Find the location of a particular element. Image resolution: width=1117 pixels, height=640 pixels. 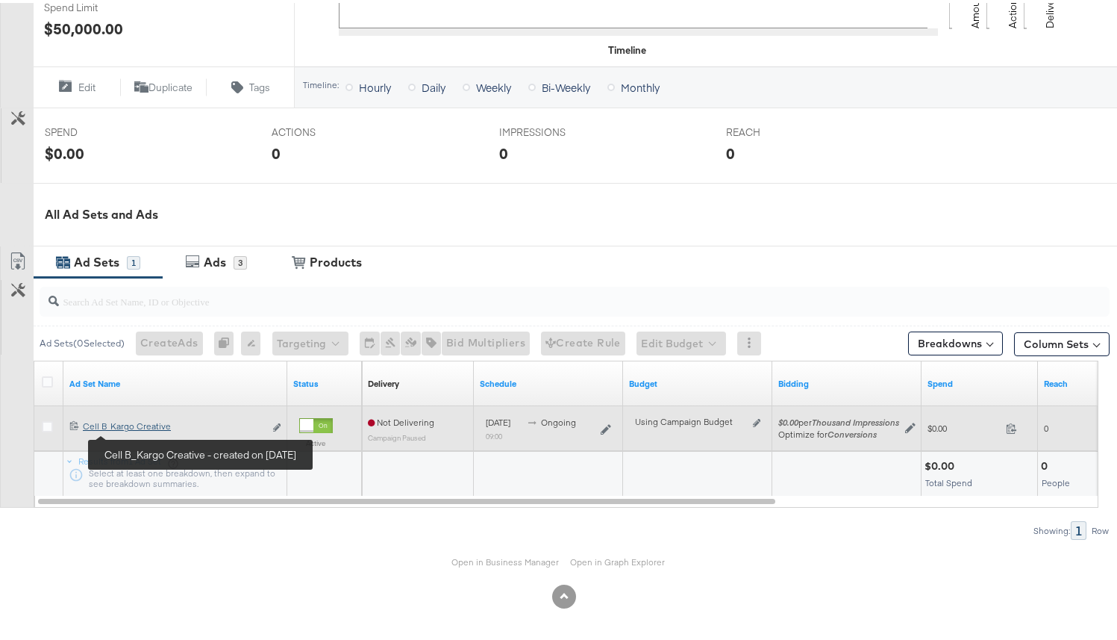

a: Open in Graph Explorer is located at coordinates (618, 558).